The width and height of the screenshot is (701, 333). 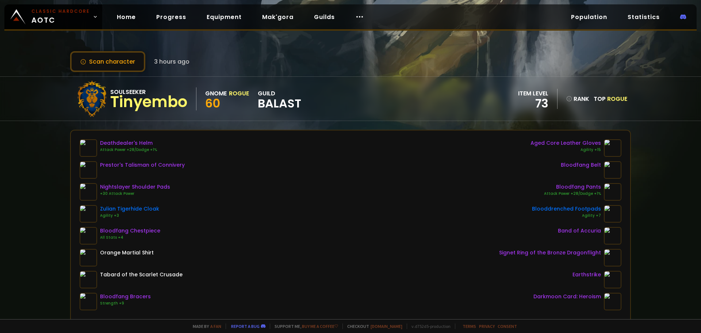 I want to click on img: item-21203, so click(x=613, y=257).